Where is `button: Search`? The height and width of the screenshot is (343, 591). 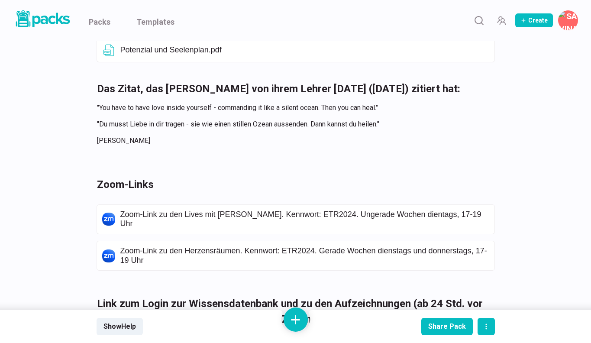 button: Search is located at coordinates (479, 20).